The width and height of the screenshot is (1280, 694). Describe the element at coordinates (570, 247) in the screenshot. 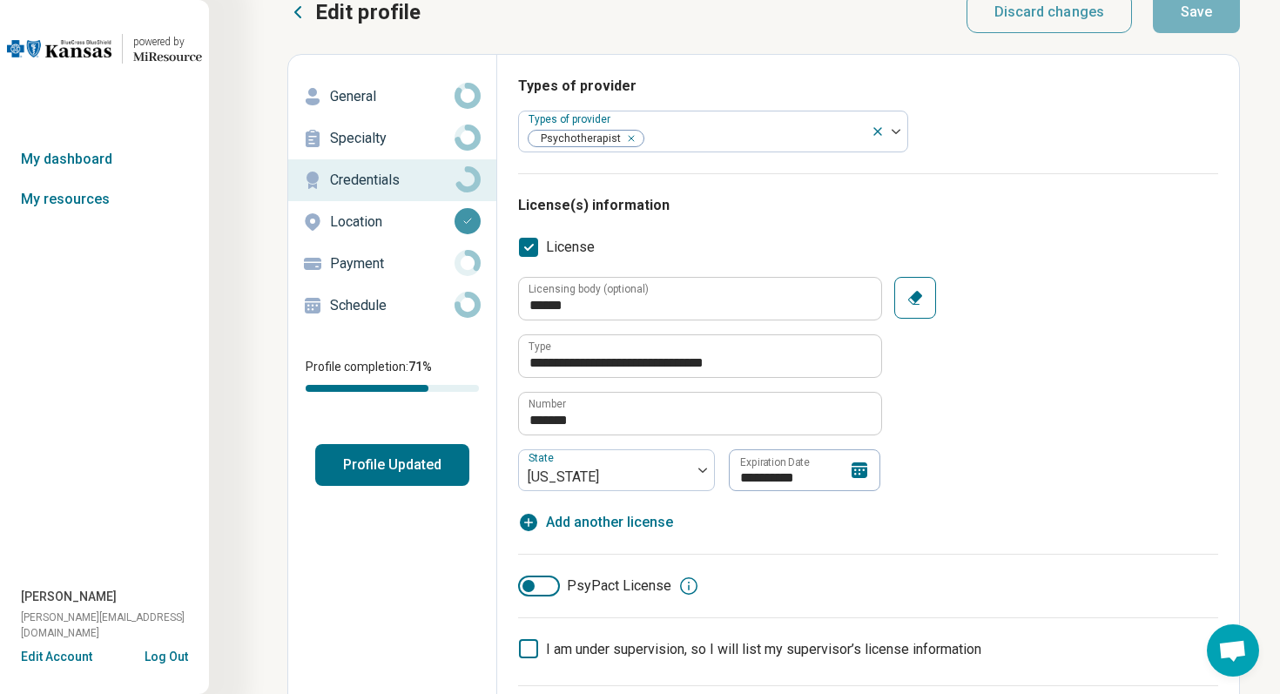

I see `span: License` at that location.